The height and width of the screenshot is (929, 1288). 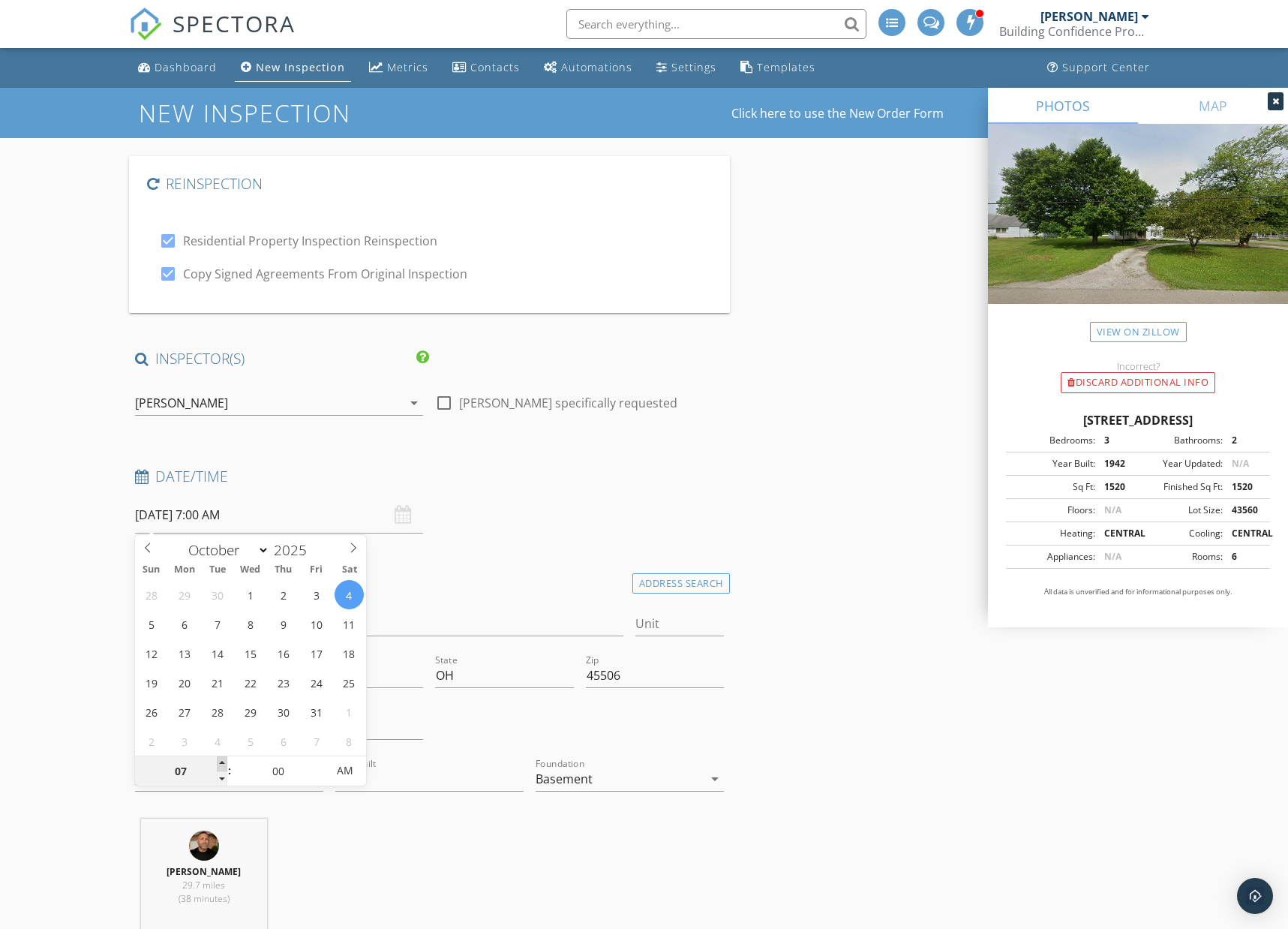 What do you see at coordinates (184, 623) in the screenshot?
I see `span: October 6, 2025` at bounding box center [184, 623].